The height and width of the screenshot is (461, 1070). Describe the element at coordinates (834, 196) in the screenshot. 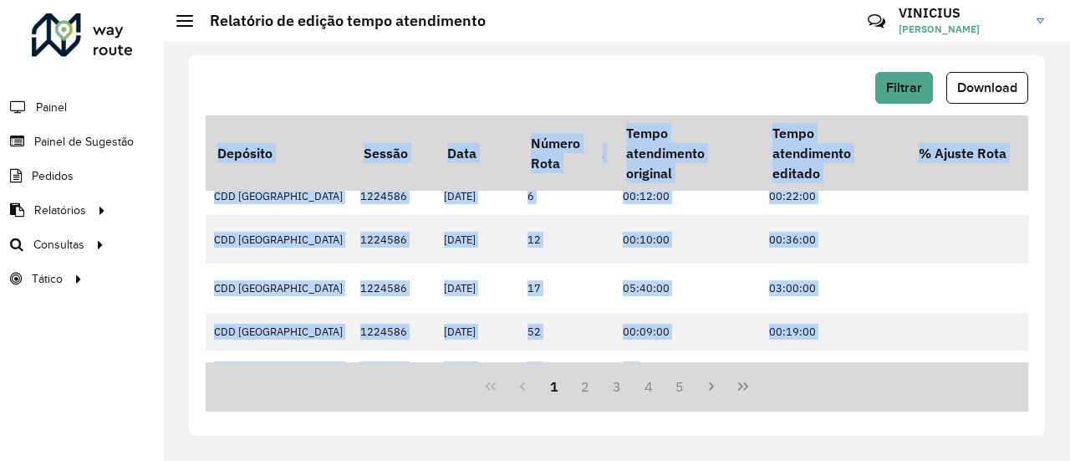

I see `td: 00:22:00` at that location.